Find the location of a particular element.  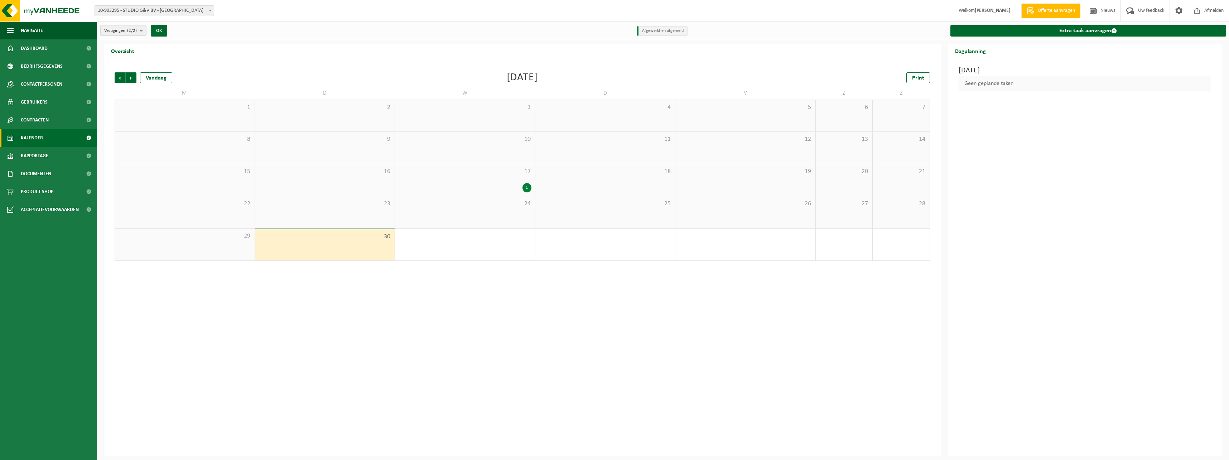

span: Bedrijfsgegevens is located at coordinates (42, 66).